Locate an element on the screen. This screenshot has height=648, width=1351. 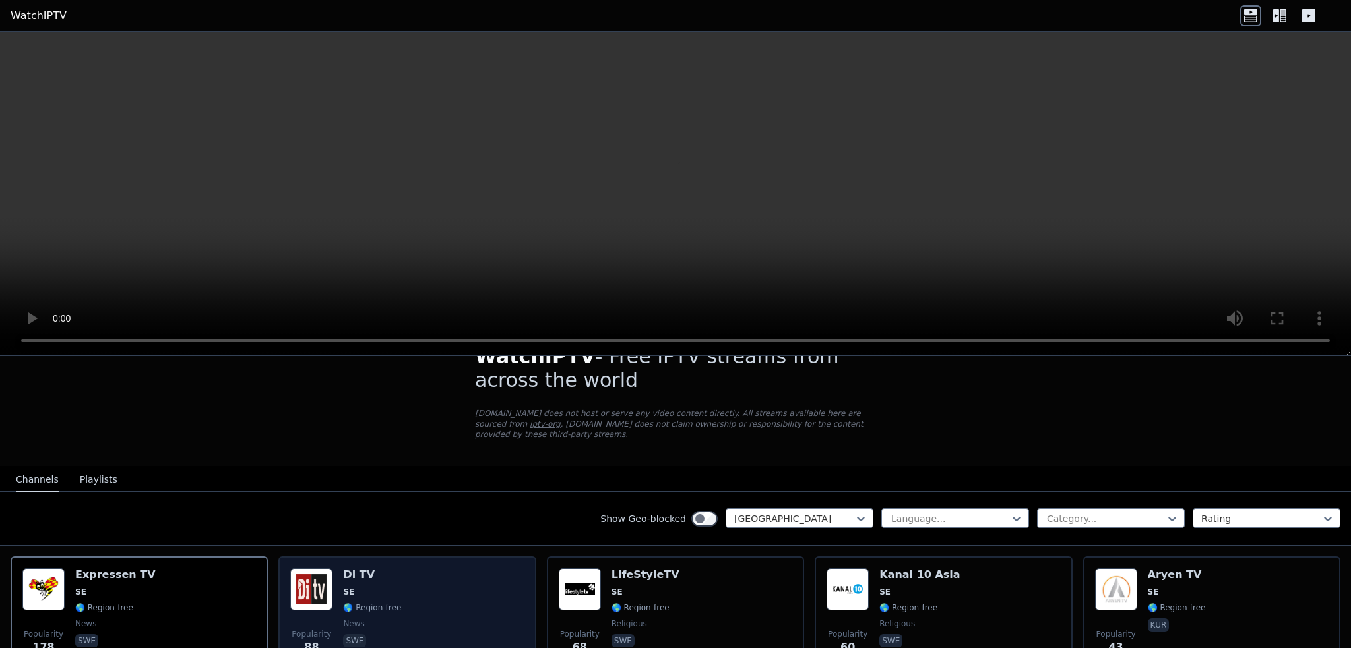
h6: LifeStyleTV is located at coordinates (645, 575).